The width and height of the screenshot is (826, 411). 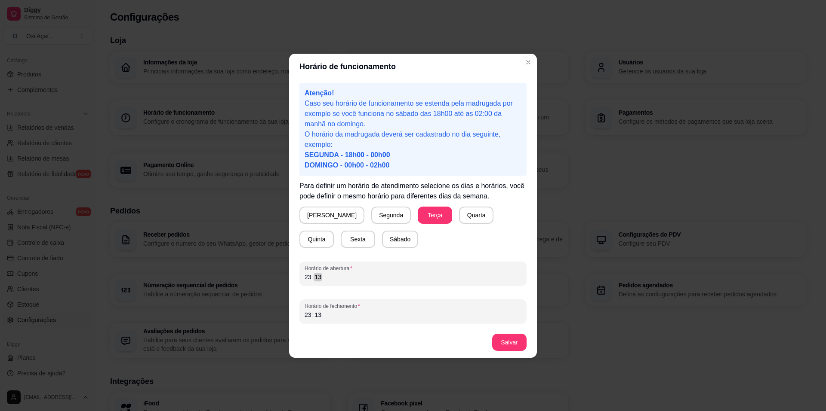 What do you see at coordinates (476, 215) in the screenshot?
I see `button: Quarta` at bounding box center [476, 215].